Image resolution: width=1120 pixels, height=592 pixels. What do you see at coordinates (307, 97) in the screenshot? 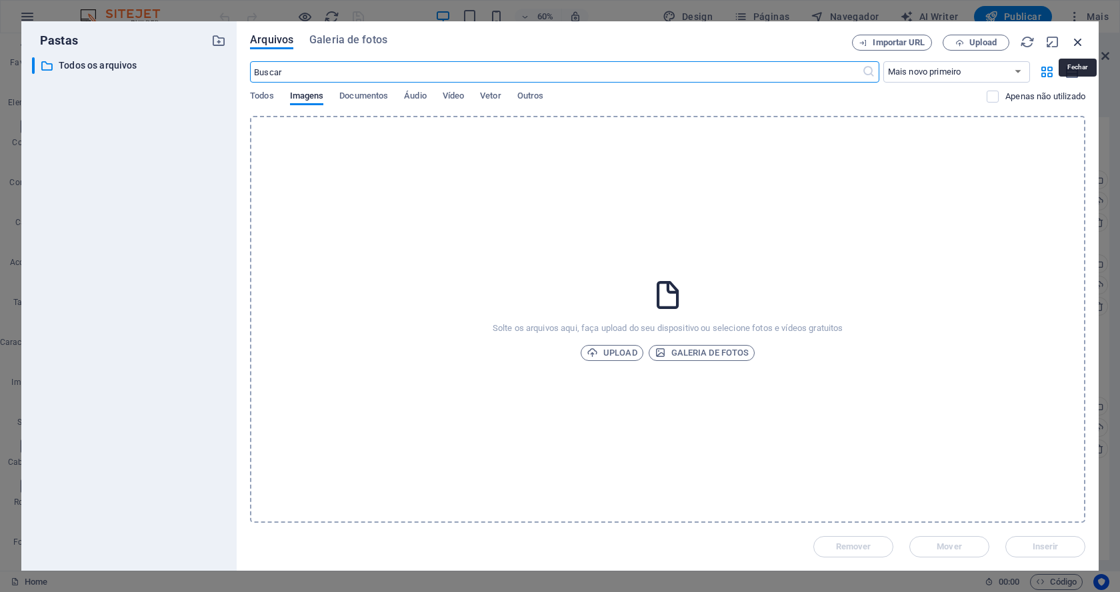
I see `span: Imagens` at bounding box center [307, 97].